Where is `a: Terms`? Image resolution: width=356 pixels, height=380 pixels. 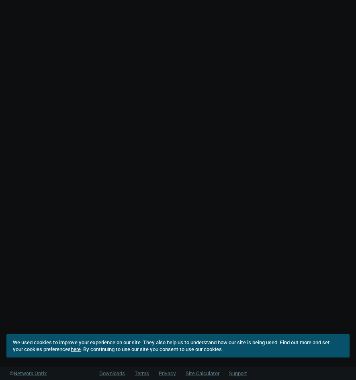
a: Terms is located at coordinates (142, 373).